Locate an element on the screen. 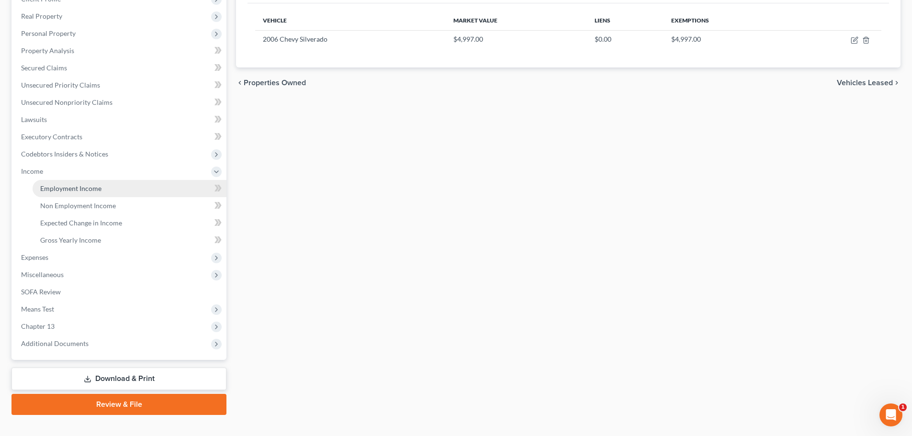 This screenshot has height=436, width=912. span: Unsecured Nonpriority Claims is located at coordinates (67, 102).